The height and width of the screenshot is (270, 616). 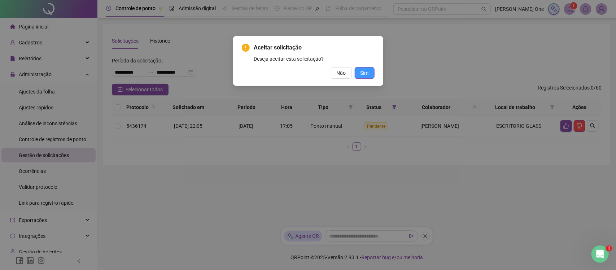 What do you see at coordinates (364, 73) in the screenshot?
I see `span: Sim` at bounding box center [364, 73].